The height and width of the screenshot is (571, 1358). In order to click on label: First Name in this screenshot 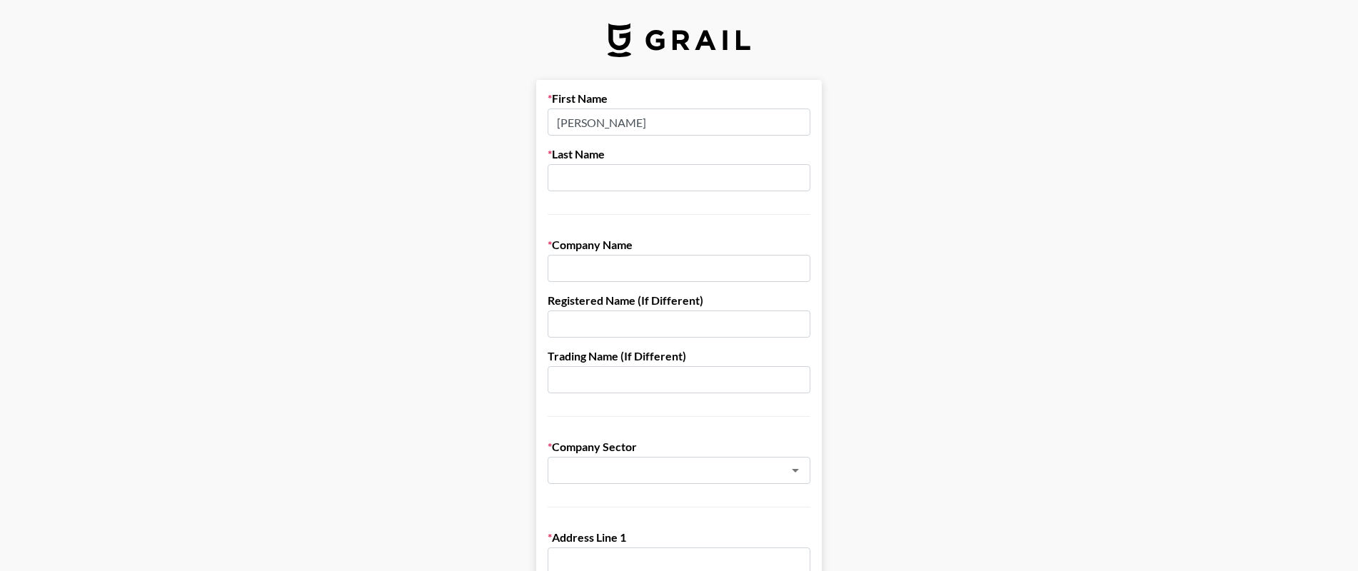, I will do `click(679, 99)`.